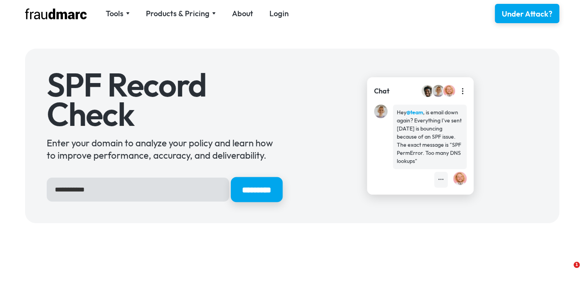 This screenshot has height=288, width=584. Describe the element at coordinates (527, 14) in the screenshot. I see `div: Under Attack?` at that location.